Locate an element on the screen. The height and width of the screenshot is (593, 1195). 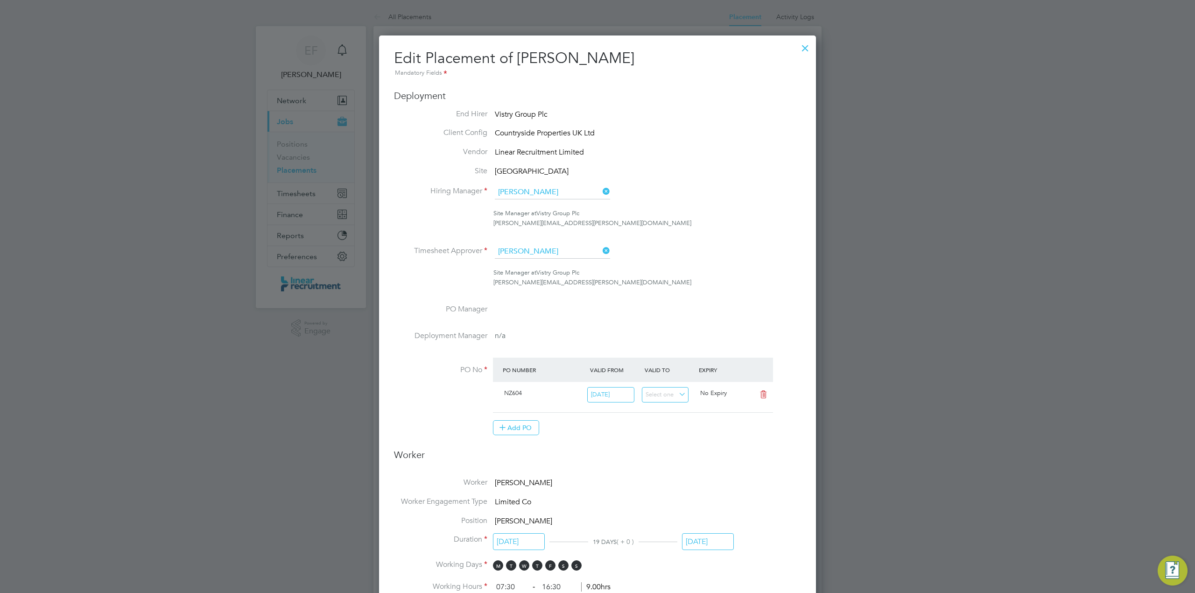
label: Worker Engagement Type is located at coordinates (441, 501).